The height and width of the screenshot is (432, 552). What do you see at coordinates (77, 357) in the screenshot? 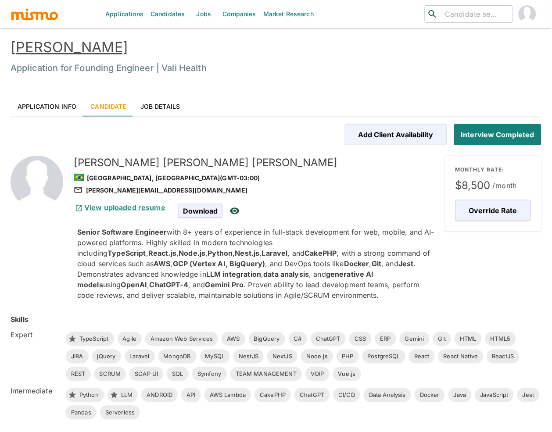
I see `span: JIRA` at bounding box center [77, 357].